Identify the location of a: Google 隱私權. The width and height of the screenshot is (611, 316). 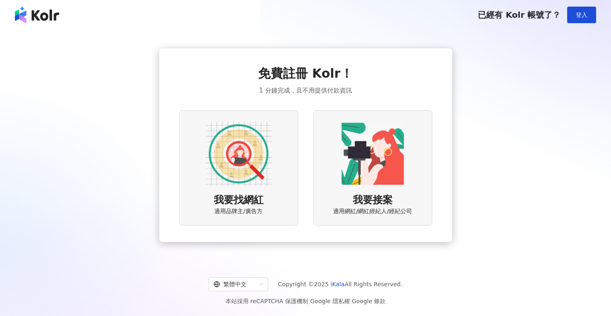
(330, 302).